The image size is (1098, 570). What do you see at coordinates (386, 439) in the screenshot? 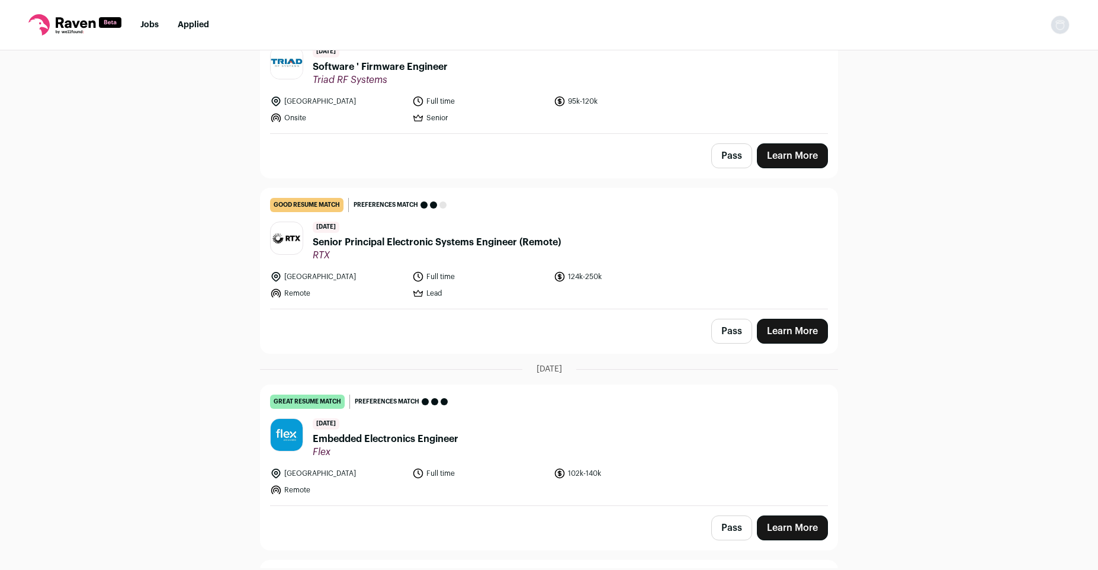
I see `span: Embedded Electronics Engineer` at bounding box center [386, 439].